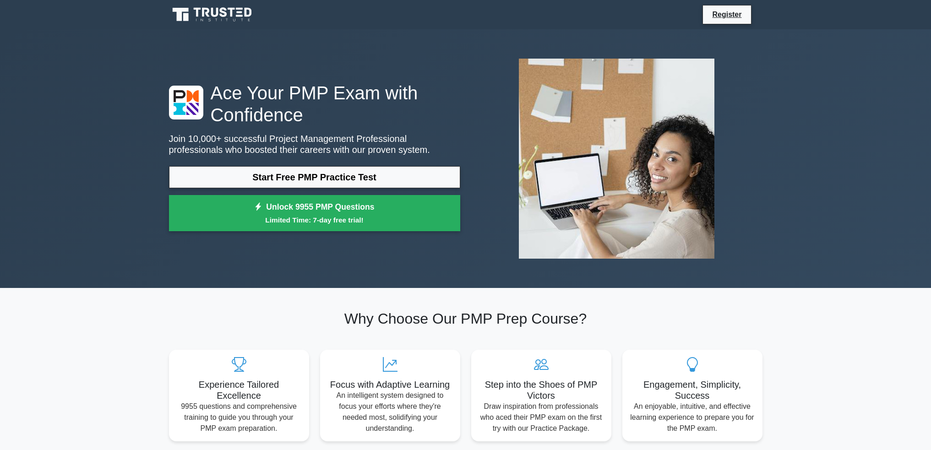  I want to click on small: Limited Time: 7-day free trial!, so click(315, 220).